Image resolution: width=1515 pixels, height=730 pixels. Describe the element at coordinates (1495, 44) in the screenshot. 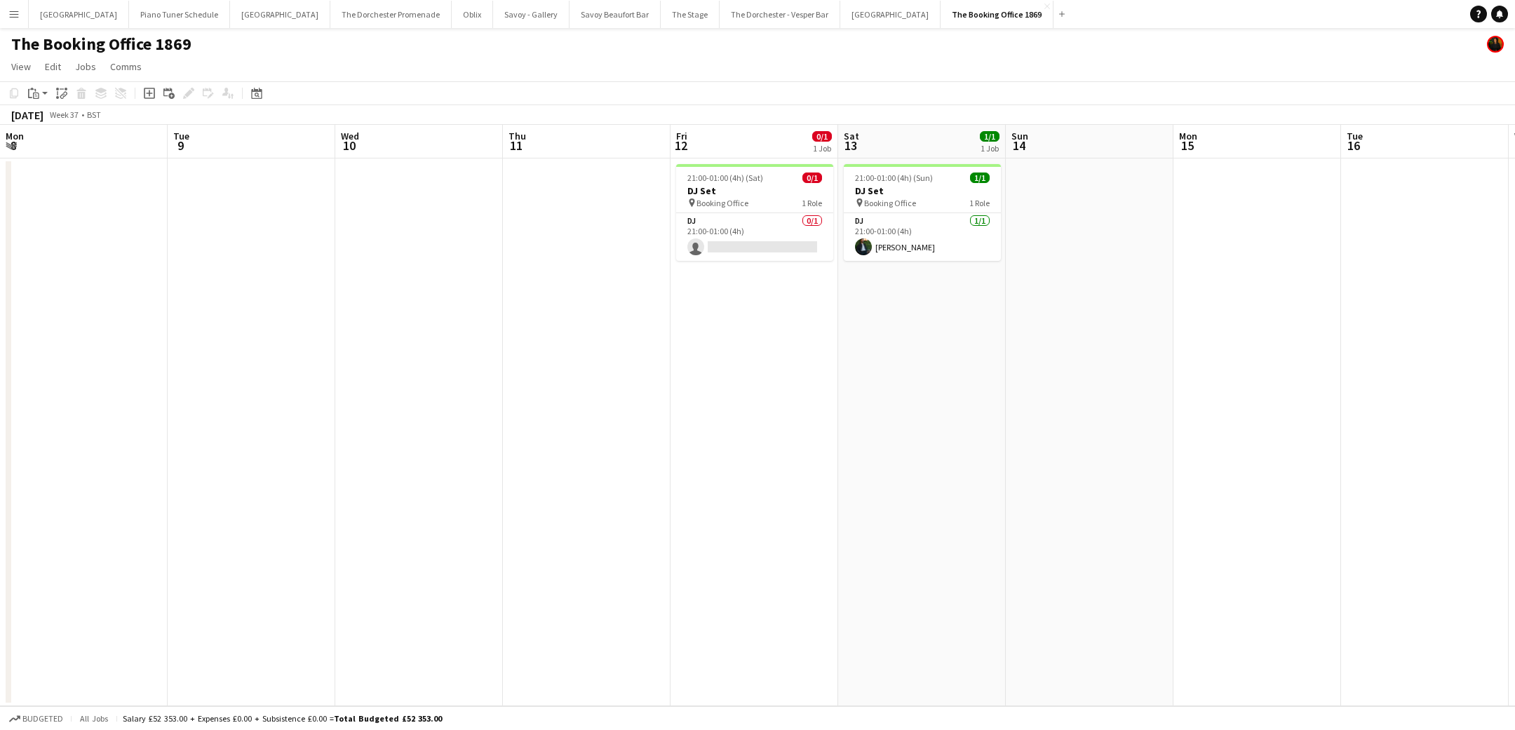

I see `app-user-avatar: Celine Amara` at that location.